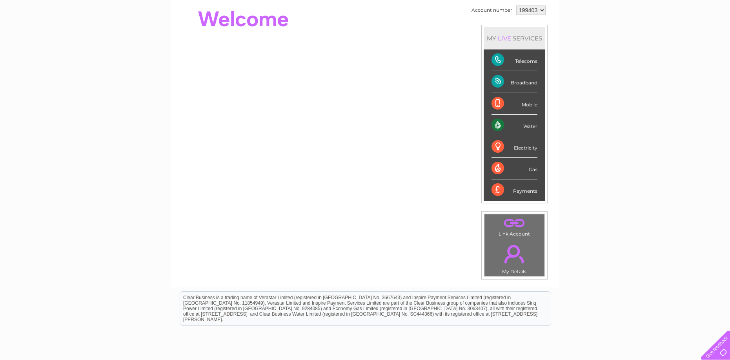 This screenshot has width=730, height=360. I want to click on td: My Details, so click(514, 257).